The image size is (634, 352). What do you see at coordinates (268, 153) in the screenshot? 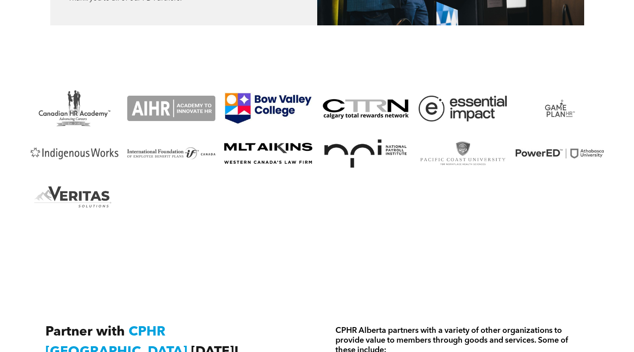
I see `a: The logo for mlt aikins western canada 's law firm` at bounding box center [268, 153].